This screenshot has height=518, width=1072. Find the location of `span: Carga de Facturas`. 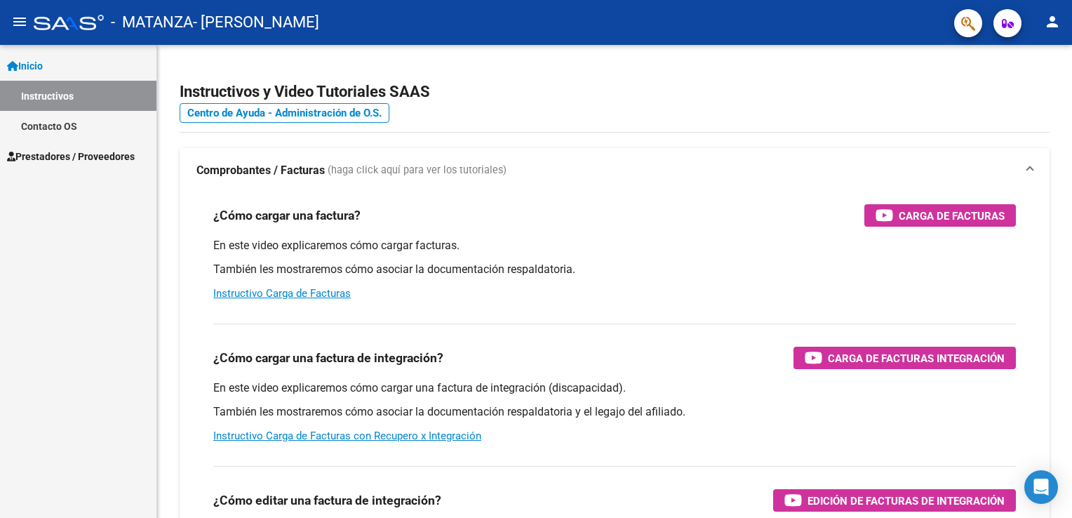

span: Carga de Facturas is located at coordinates (952, 215).